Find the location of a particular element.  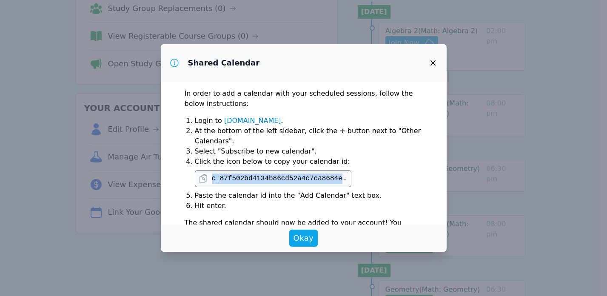

p: The shared calendar should now be added to your account! You should be able to access it from any... is located at coordinates (304, 233).